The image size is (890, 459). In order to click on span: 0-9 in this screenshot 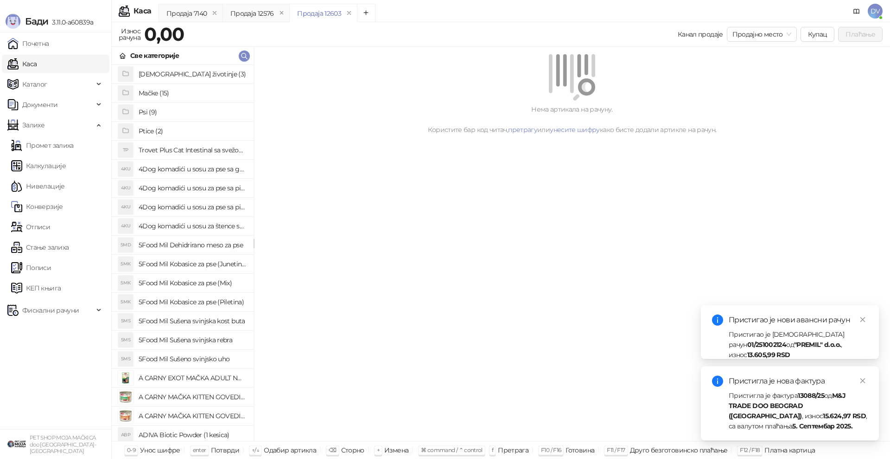, I will do `click(131, 450)`.